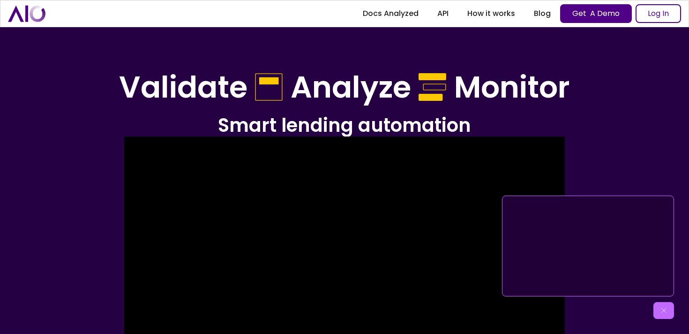 This screenshot has width=689, height=334. Describe the element at coordinates (491, 14) in the screenshot. I see `a: How it works` at that location.